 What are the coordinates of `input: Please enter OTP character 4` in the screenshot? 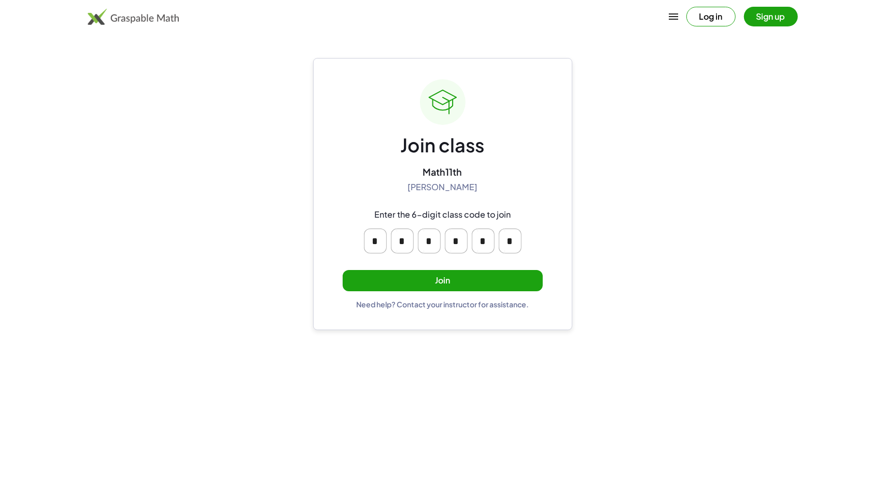 It's located at (456, 241).